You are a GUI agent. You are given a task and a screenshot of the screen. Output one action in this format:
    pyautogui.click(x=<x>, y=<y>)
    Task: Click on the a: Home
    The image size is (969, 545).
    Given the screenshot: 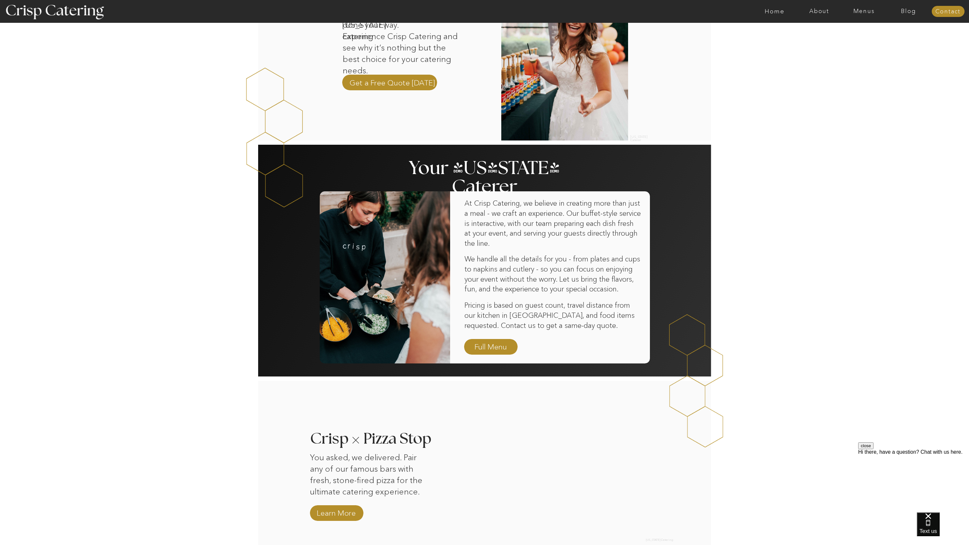 What is the action you would take?
    pyautogui.click(x=774, y=11)
    